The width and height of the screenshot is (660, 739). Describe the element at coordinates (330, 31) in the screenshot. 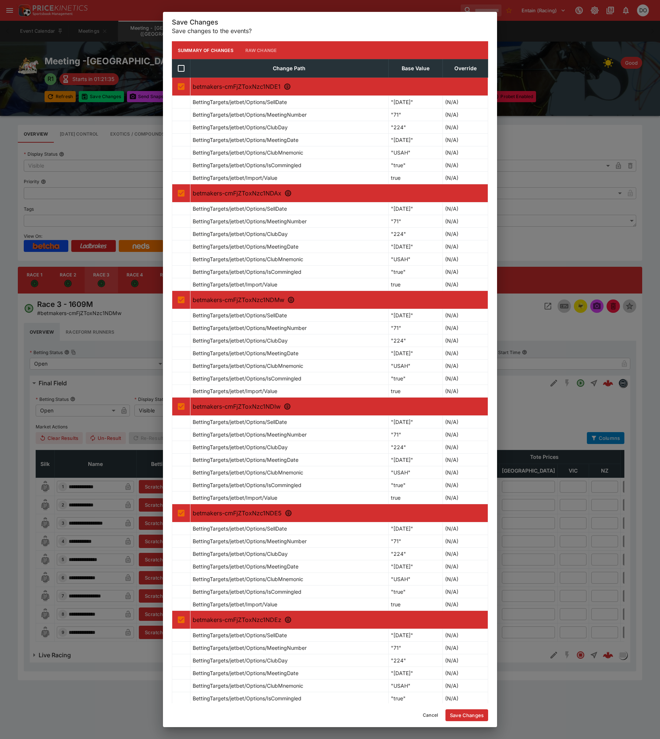

I see `p: Save changes to the events?` at that location.